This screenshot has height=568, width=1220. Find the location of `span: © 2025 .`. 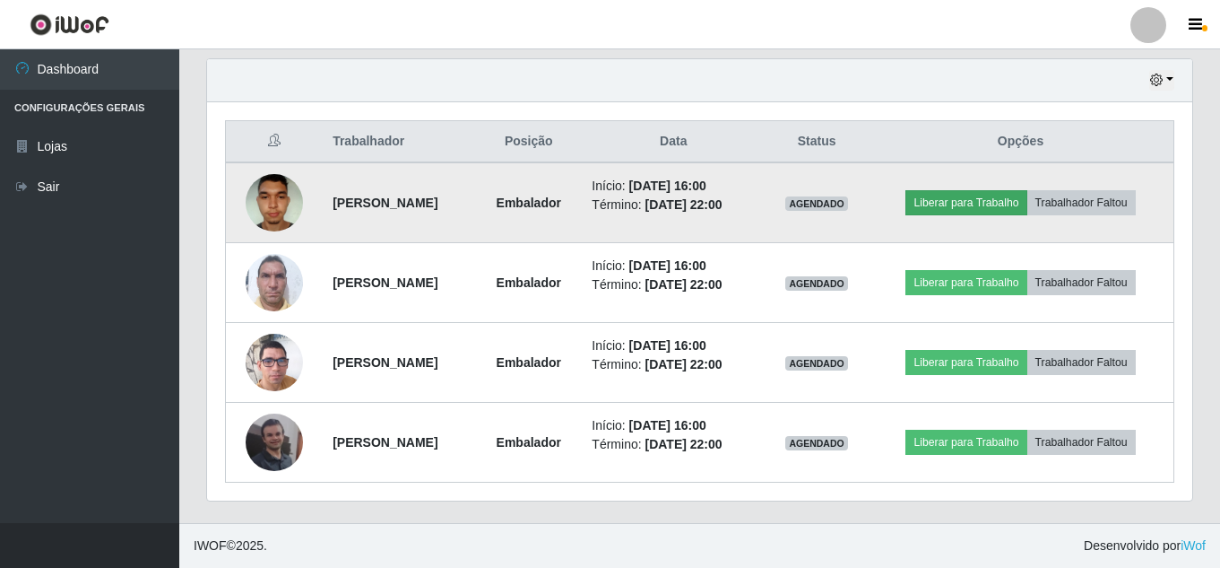

span: © 2025 . is located at coordinates (230, 545).